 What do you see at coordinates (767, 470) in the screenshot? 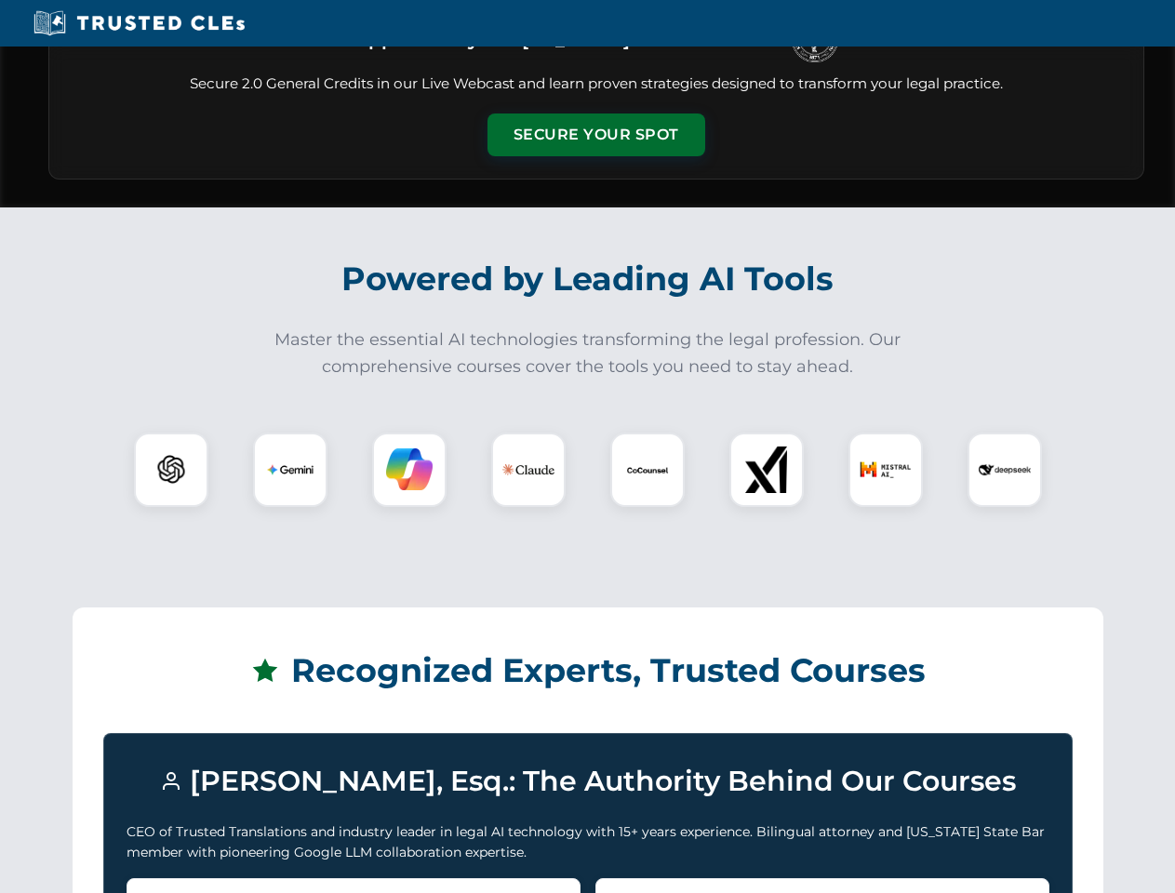
I see `img: xAI Logo` at bounding box center [767, 470].